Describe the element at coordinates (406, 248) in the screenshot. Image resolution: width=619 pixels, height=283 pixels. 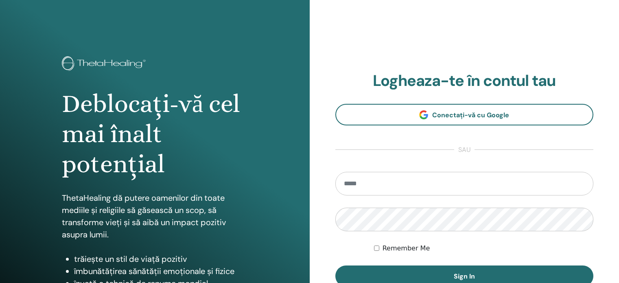
I see `label: Remember Me` at that location.